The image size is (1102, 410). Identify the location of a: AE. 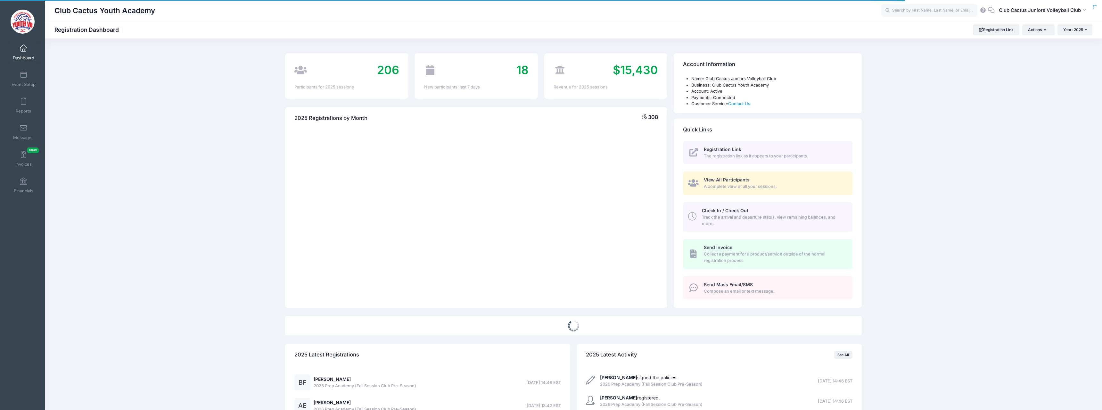
(302, 406).